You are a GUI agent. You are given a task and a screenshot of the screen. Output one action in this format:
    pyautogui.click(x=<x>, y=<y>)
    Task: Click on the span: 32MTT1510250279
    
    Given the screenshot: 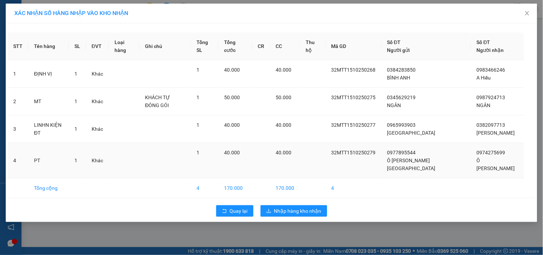 What is the action you would take?
    pyautogui.click(x=354, y=153)
    